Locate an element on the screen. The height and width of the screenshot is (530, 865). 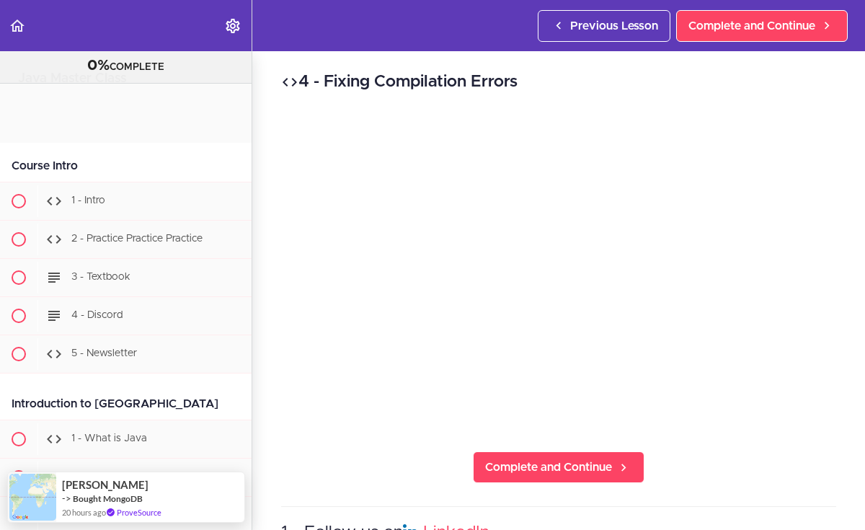
span: 5 - Newsletter is located at coordinates (104, 353).